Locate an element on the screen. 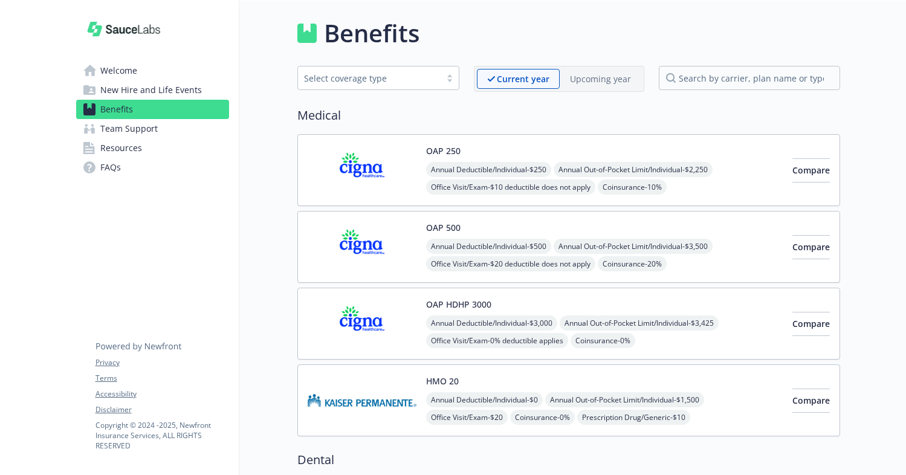  button: OAP HDHP 3000 is located at coordinates (459, 304).